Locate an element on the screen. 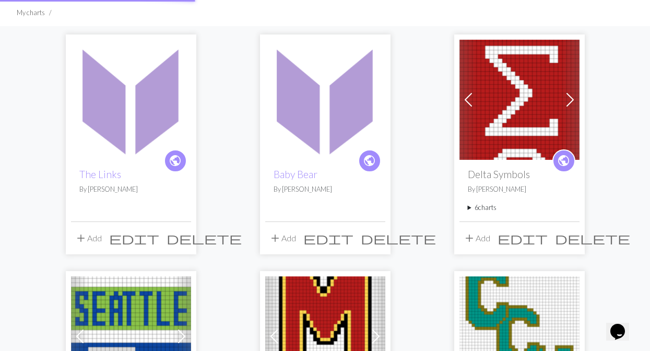  a: Delta Triangle is located at coordinates (520, 98).